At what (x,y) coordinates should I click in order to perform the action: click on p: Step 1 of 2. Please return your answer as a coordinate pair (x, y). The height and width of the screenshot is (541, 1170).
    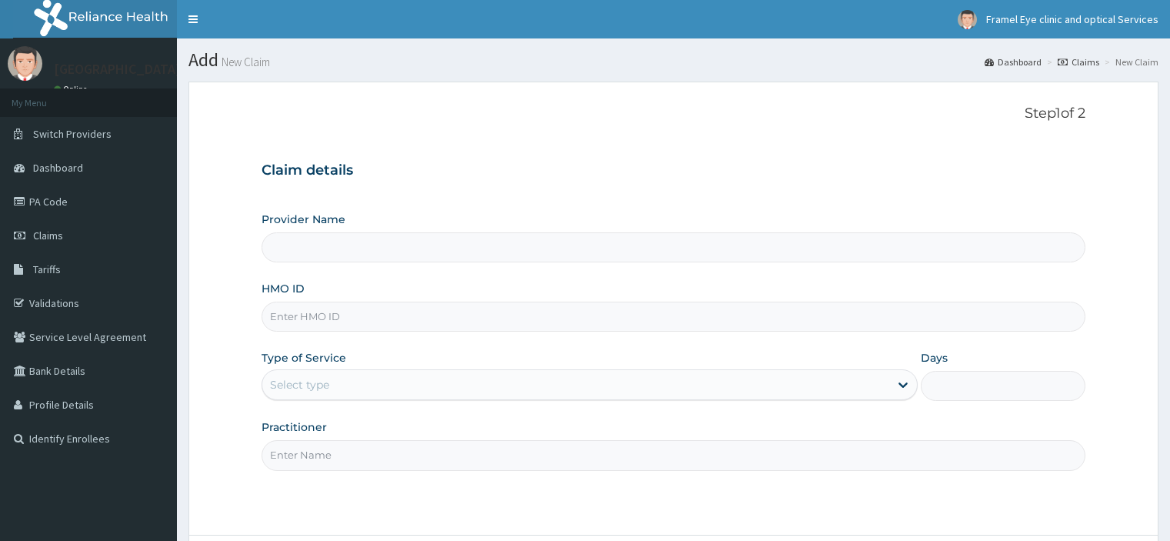
    Looking at the image, I should click on (673, 114).